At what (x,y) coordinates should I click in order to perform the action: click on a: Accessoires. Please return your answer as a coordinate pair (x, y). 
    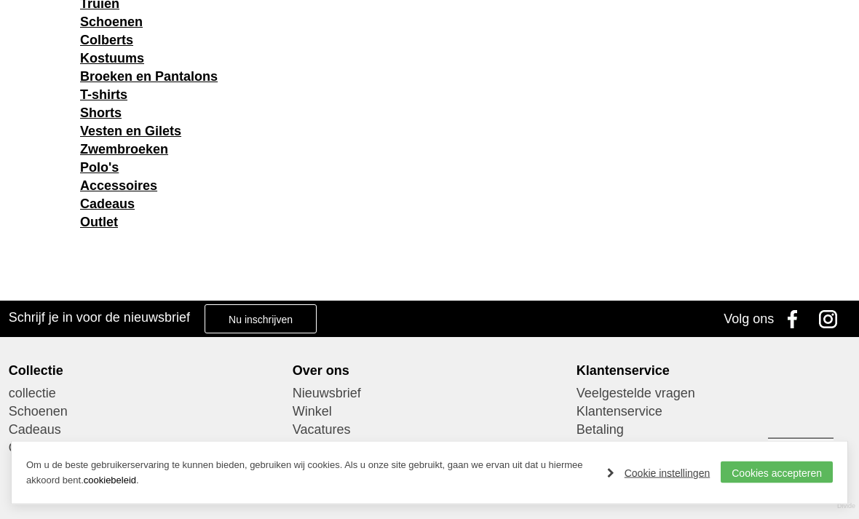
    Looking at the image, I should click on (119, 186).